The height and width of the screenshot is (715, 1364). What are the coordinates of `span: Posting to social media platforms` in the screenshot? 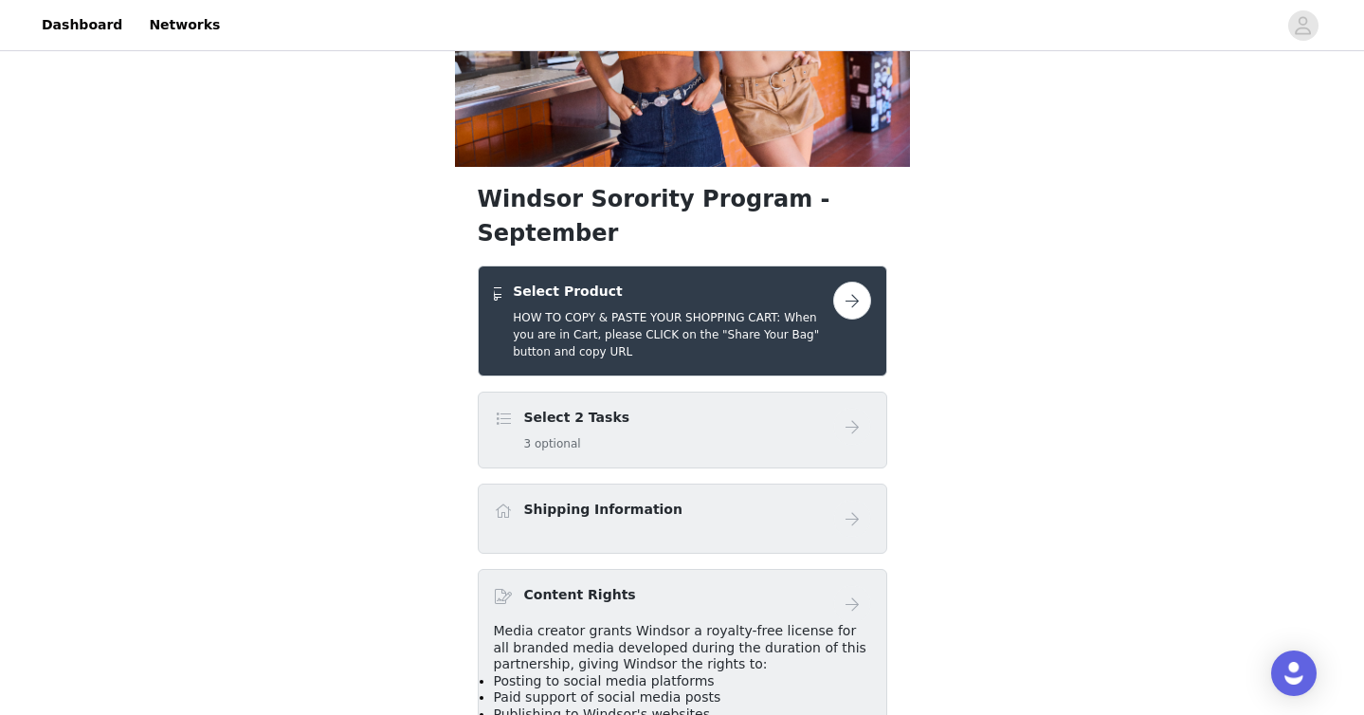 It's located at (604, 681).